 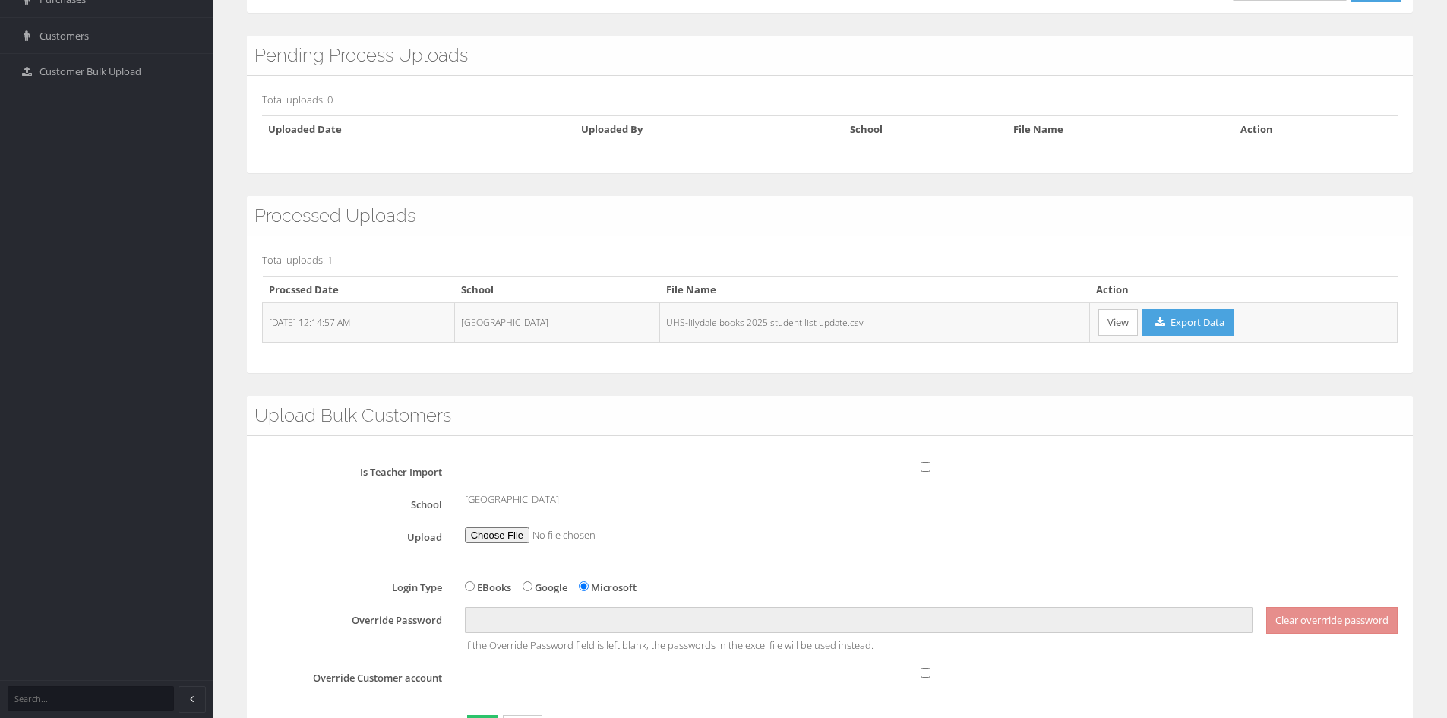 What do you see at coordinates (358, 502) in the screenshot?
I see `label: School` at bounding box center [358, 502].